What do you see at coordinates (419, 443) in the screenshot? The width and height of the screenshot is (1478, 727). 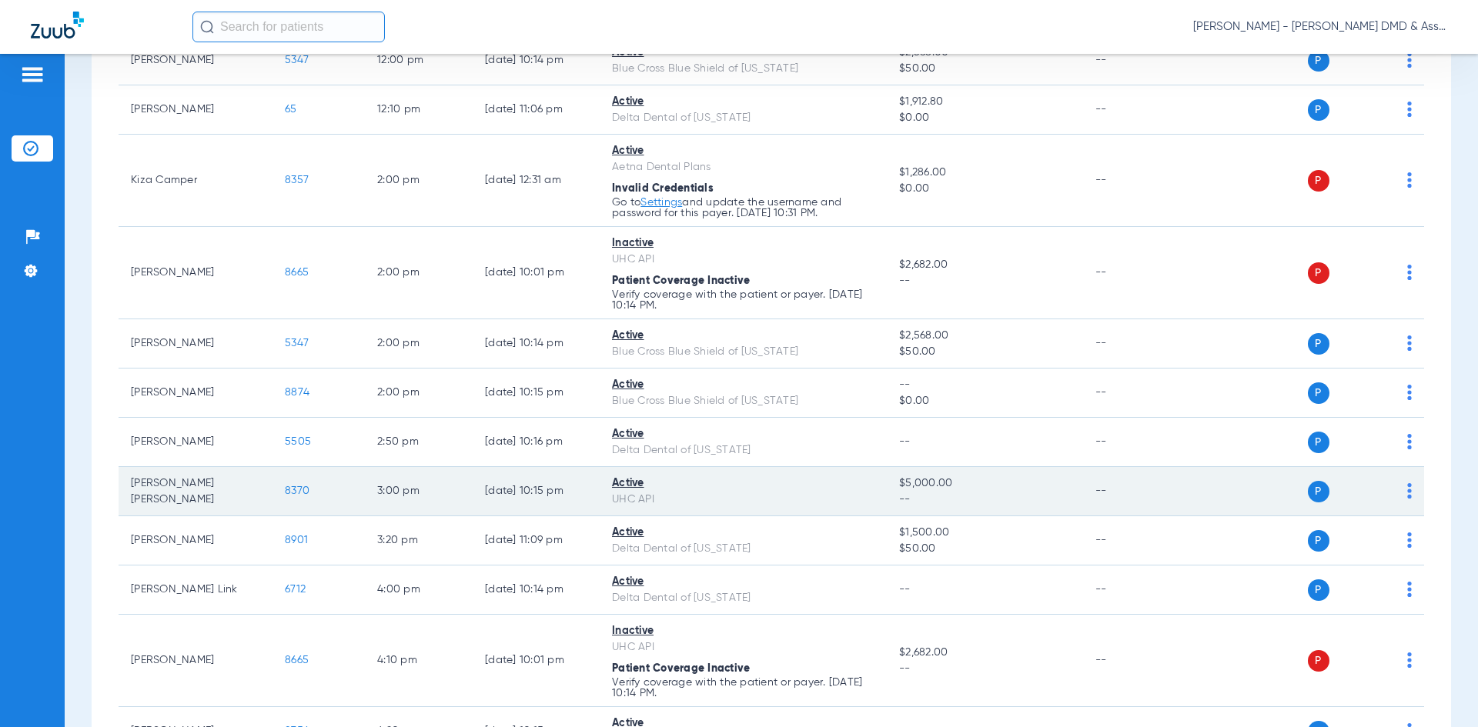 I see `td: 2:50 PM` at bounding box center [419, 443].